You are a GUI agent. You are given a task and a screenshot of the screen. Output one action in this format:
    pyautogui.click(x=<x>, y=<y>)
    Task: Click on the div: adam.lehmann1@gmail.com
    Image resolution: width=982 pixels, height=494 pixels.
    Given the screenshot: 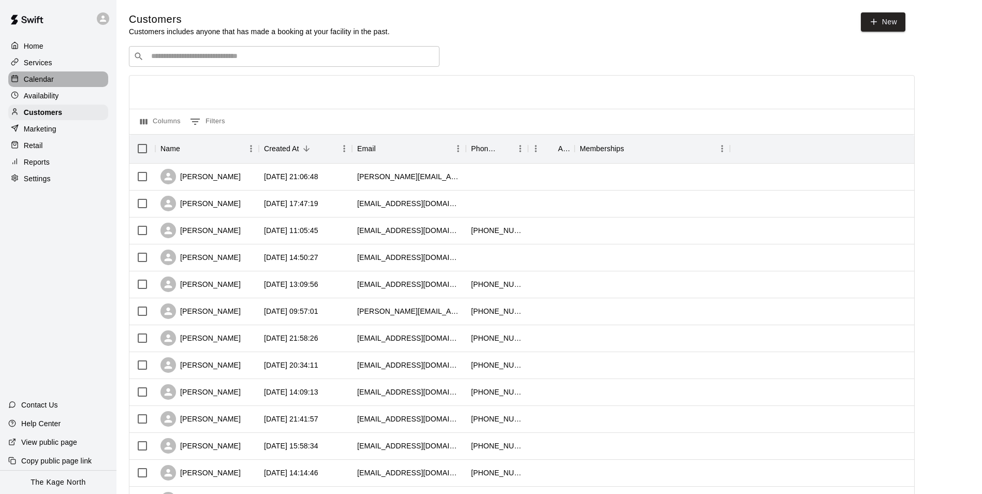 What is the action you would take?
    pyautogui.click(x=409, y=311)
    